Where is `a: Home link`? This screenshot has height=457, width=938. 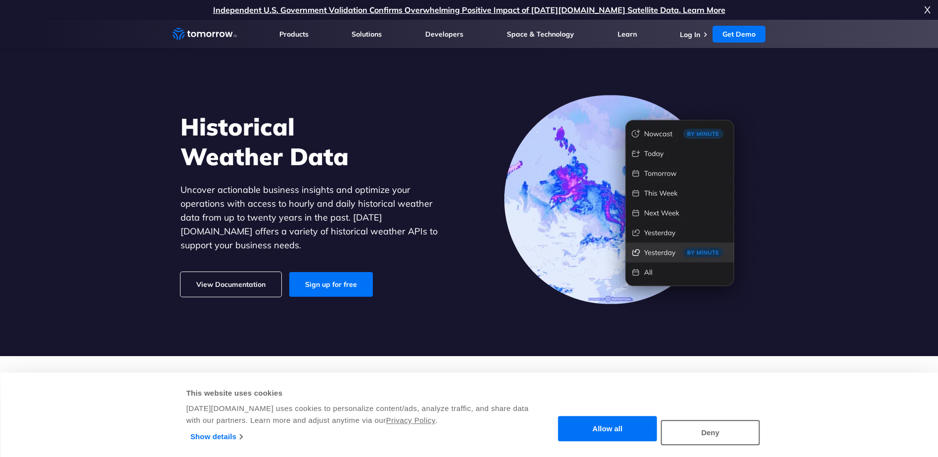 a: Home link is located at coordinates (205, 34).